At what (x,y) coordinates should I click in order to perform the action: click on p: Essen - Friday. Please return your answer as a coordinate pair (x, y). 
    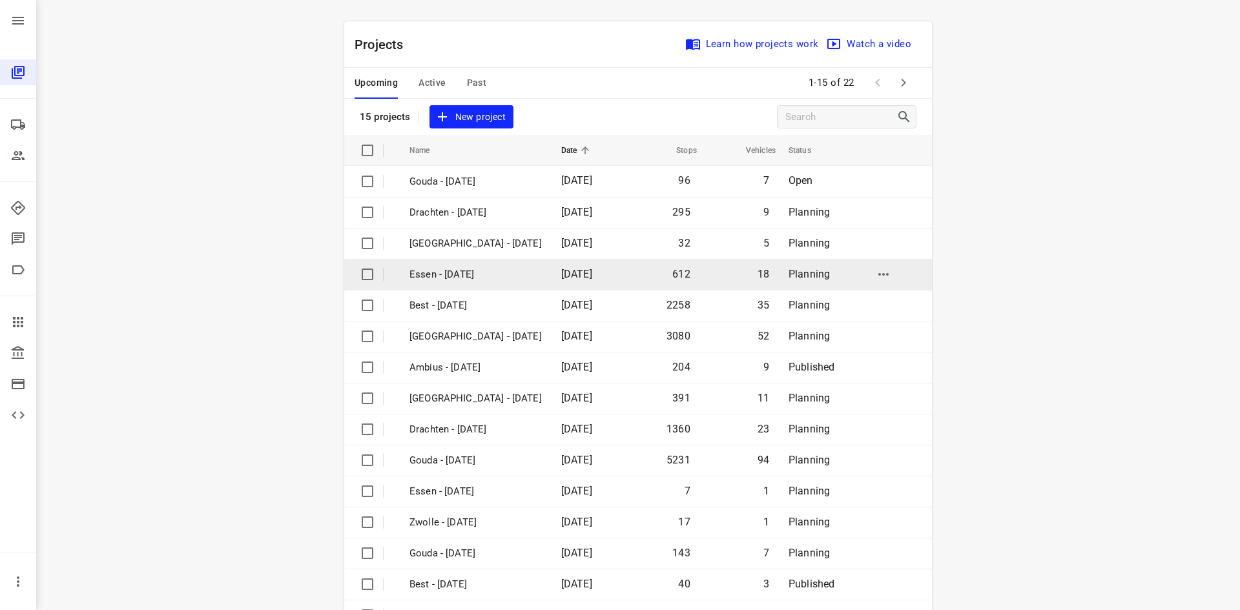
    Looking at the image, I should click on (475, 492).